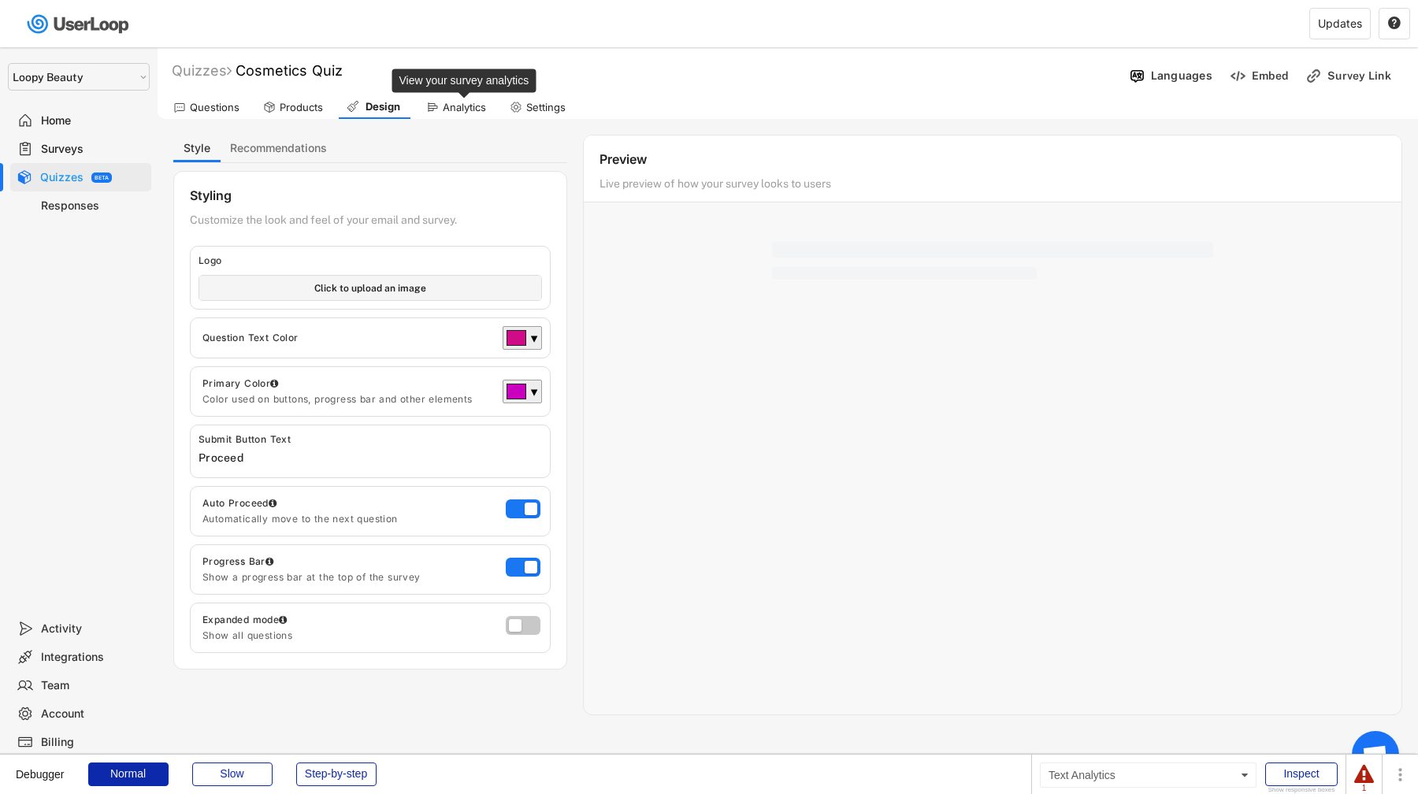  What do you see at coordinates (93, 206) in the screenshot?
I see `div: Responses` at bounding box center [93, 206].